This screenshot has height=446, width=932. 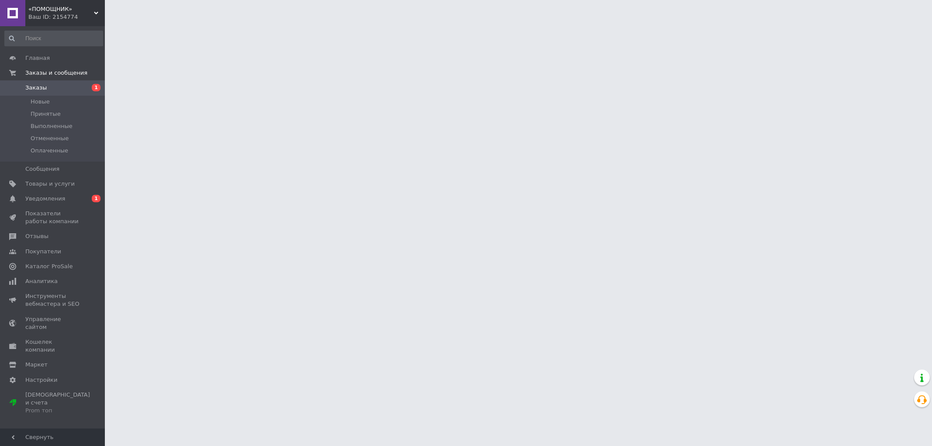 What do you see at coordinates (53, 323) in the screenshot?
I see `span: Управление сайтом` at bounding box center [53, 323].